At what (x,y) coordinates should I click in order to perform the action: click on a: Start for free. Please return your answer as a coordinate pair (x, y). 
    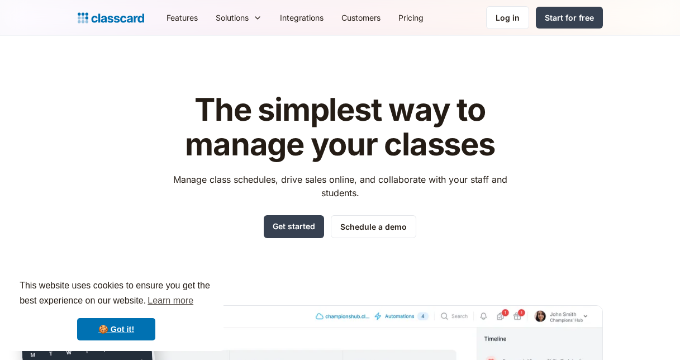
    Looking at the image, I should click on (569, 17).